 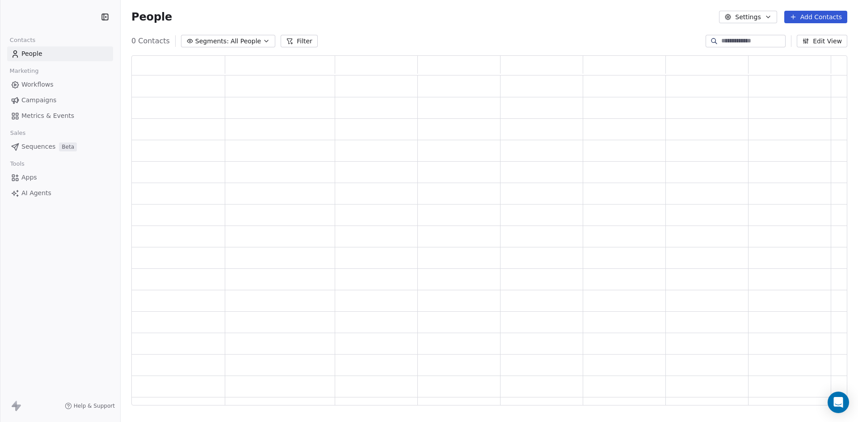 I want to click on button: Settings, so click(x=747, y=17).